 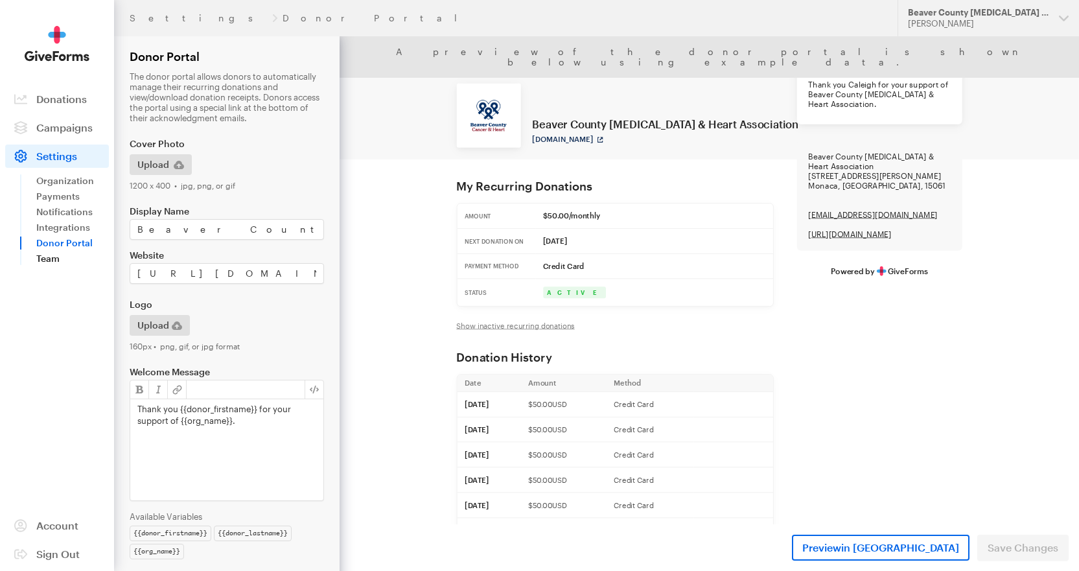 I want to click on a: Donations, so click(x=57, y=99).